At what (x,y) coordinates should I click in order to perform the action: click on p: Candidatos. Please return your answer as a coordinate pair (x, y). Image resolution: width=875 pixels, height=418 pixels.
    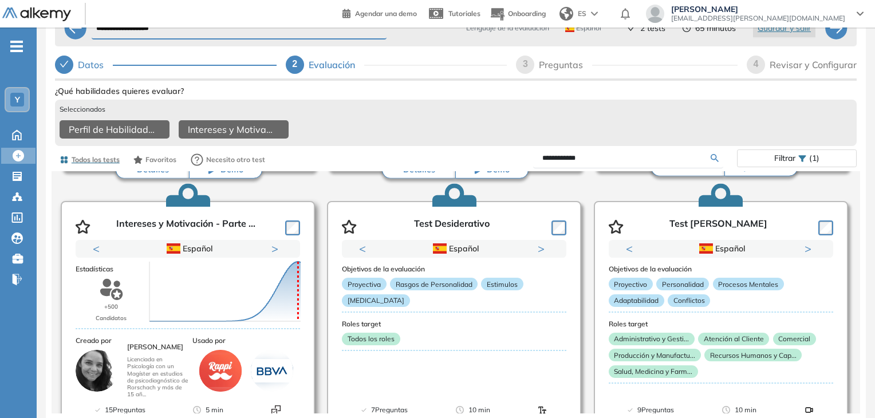
    Looking at the image, I should click on (111, 319).